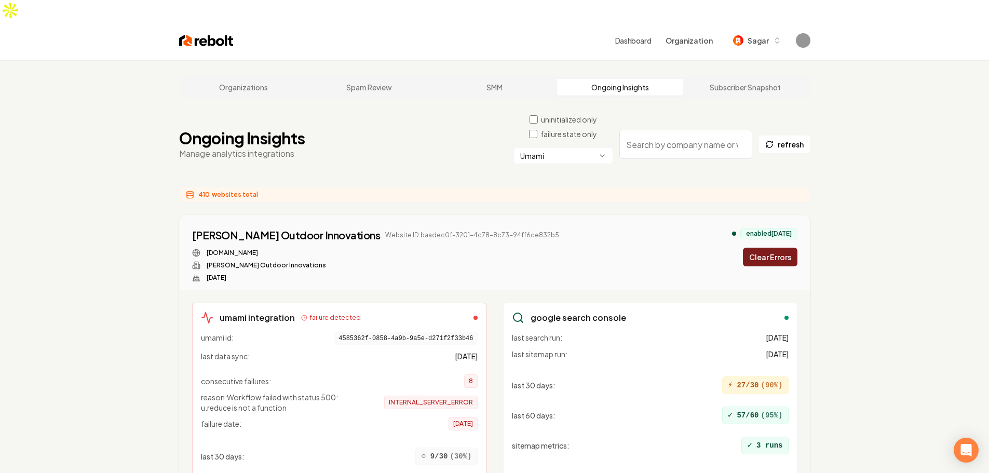 The image size is (989, 473). What do you see at coordinates (476, 318) in the screenshot?
I see `div: failed` at bounding box center [476, 318].